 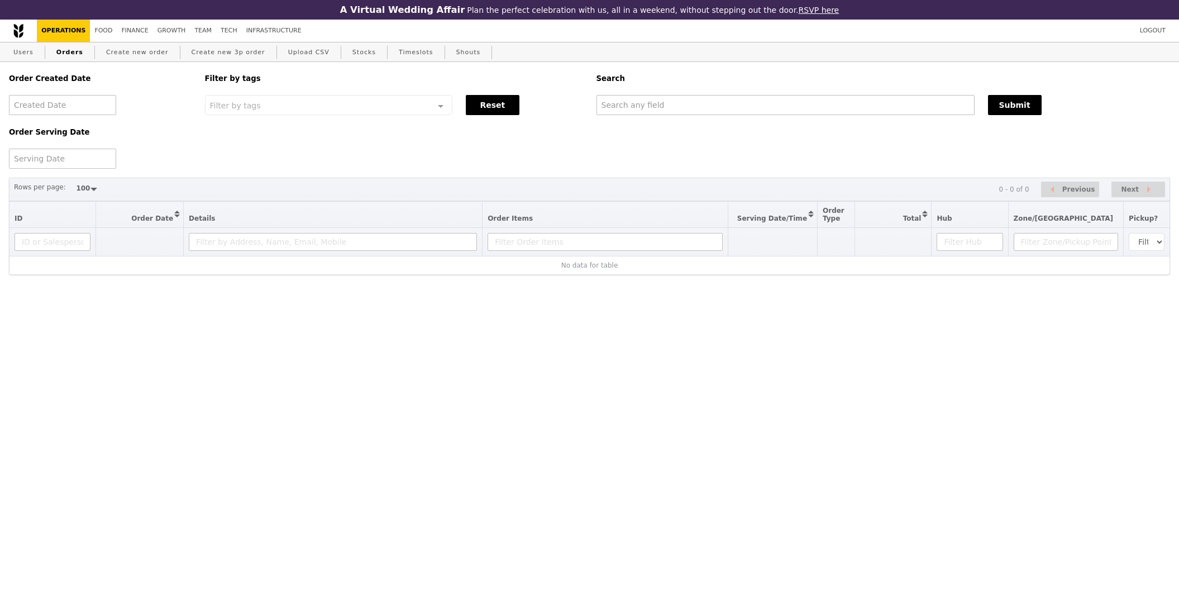 I want to click on button: Submit, so click(x=1014, y=105).